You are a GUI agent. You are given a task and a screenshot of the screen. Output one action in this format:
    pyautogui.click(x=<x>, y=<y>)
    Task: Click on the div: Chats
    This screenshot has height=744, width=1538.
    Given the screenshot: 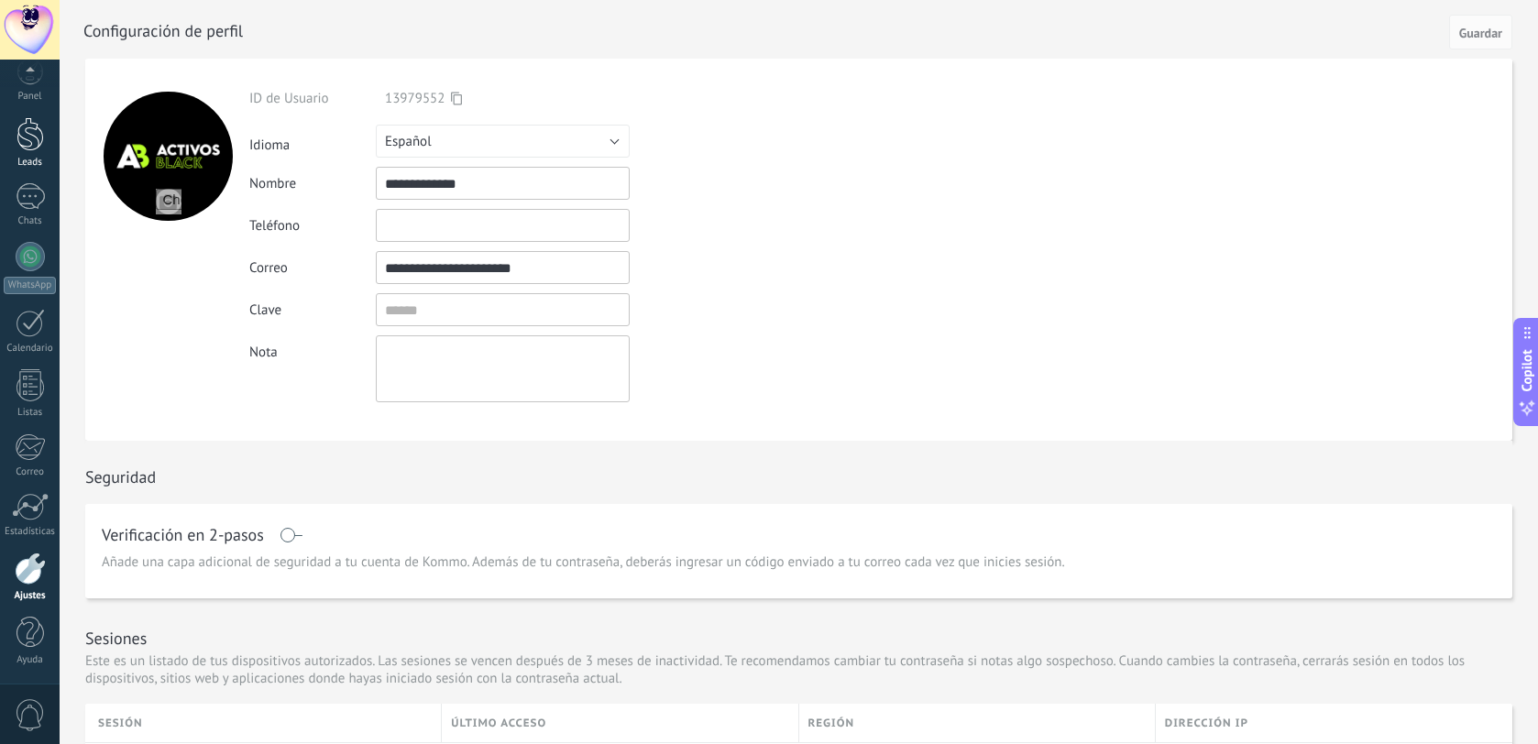 What is the action you would take?
    pyautogui.click(x=30, y=221)
    